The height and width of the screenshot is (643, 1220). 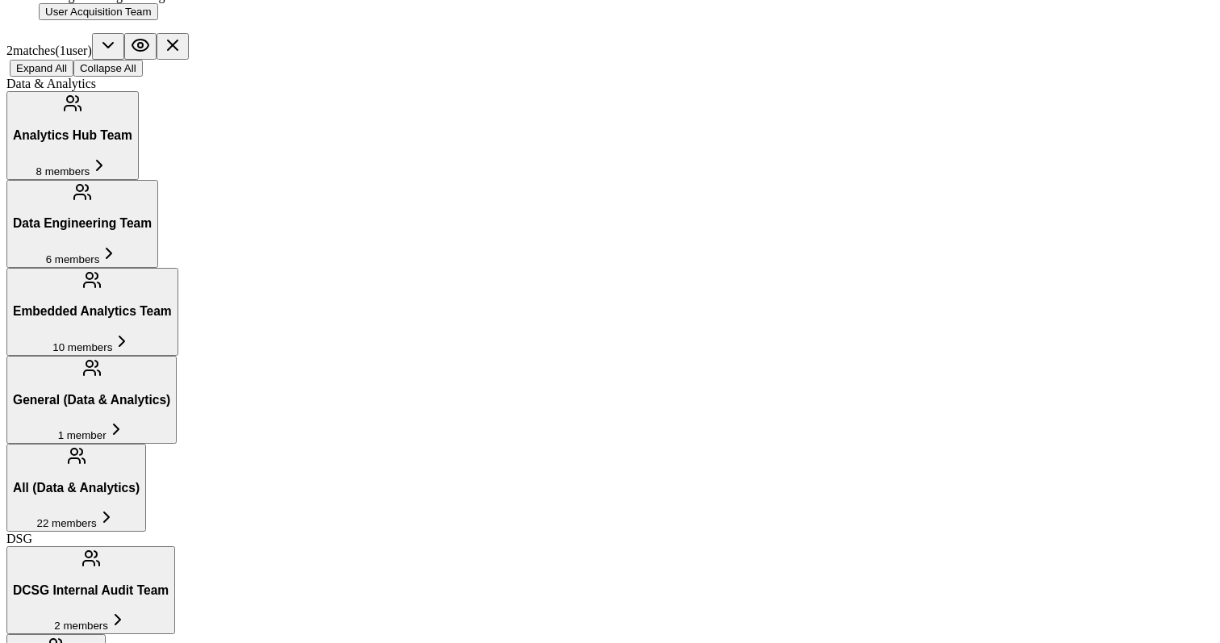 I want to click on h3: Embedded Analytics Team, so click(x=92, y=312).